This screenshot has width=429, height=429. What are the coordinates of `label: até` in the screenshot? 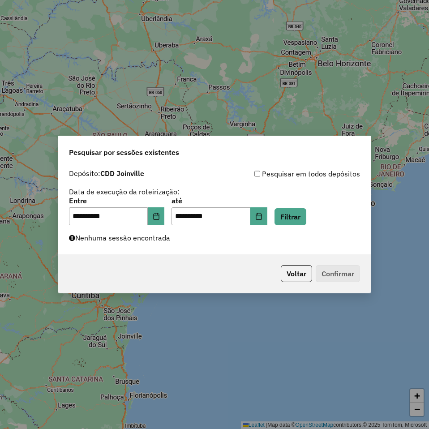 It's located at (219, 201).